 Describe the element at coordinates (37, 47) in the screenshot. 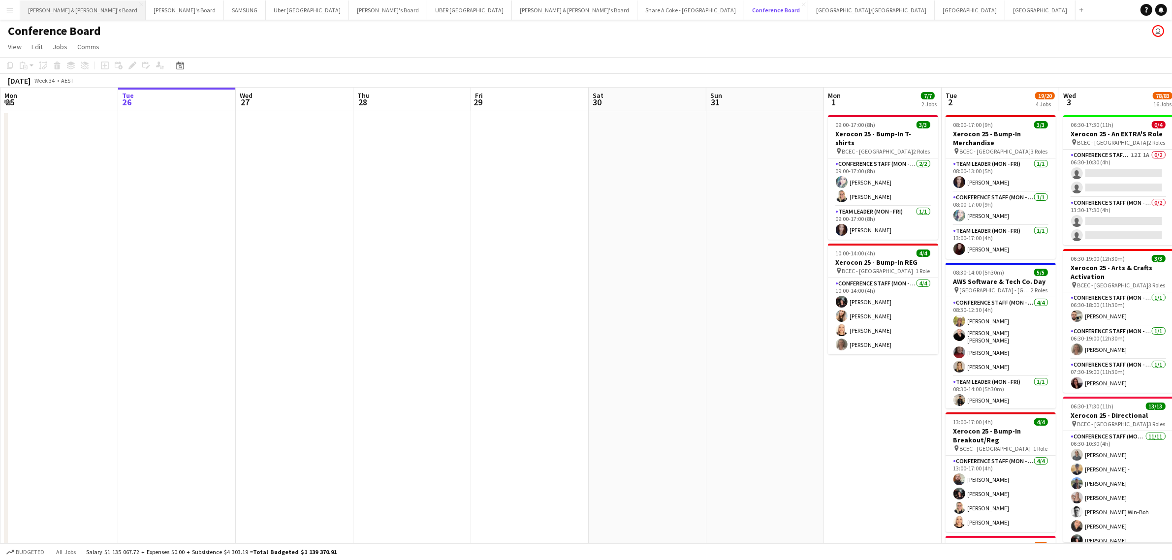

I see `span: Edit` at that location.